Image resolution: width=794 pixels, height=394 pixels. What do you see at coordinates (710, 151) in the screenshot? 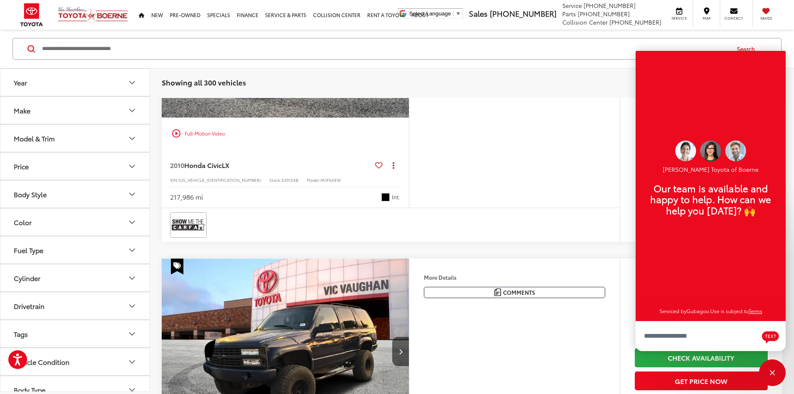
I see `img: Operator 1` at bounding box center [710, 151].